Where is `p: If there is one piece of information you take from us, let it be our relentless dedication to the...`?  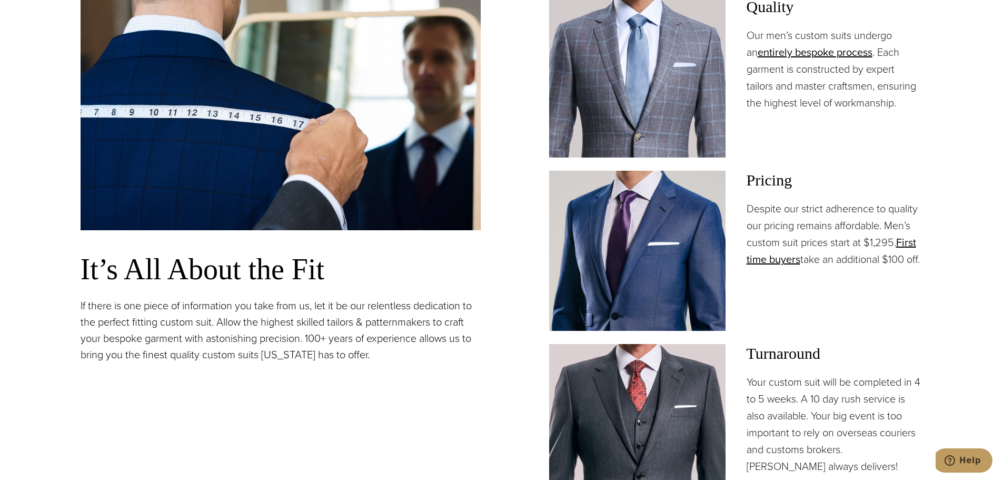 p: If there is one piece of information you take from us, let it be our relentless dedication to the... is located at coordinates (281, 330).